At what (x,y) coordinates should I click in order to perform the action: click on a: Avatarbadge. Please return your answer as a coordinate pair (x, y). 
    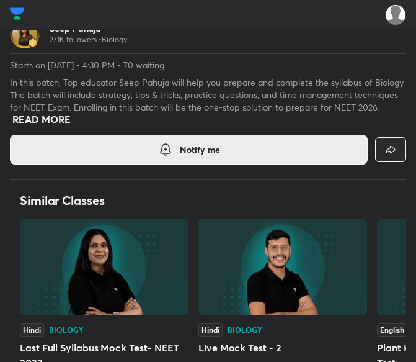
    Looking at the image, I should click on (25, 34).